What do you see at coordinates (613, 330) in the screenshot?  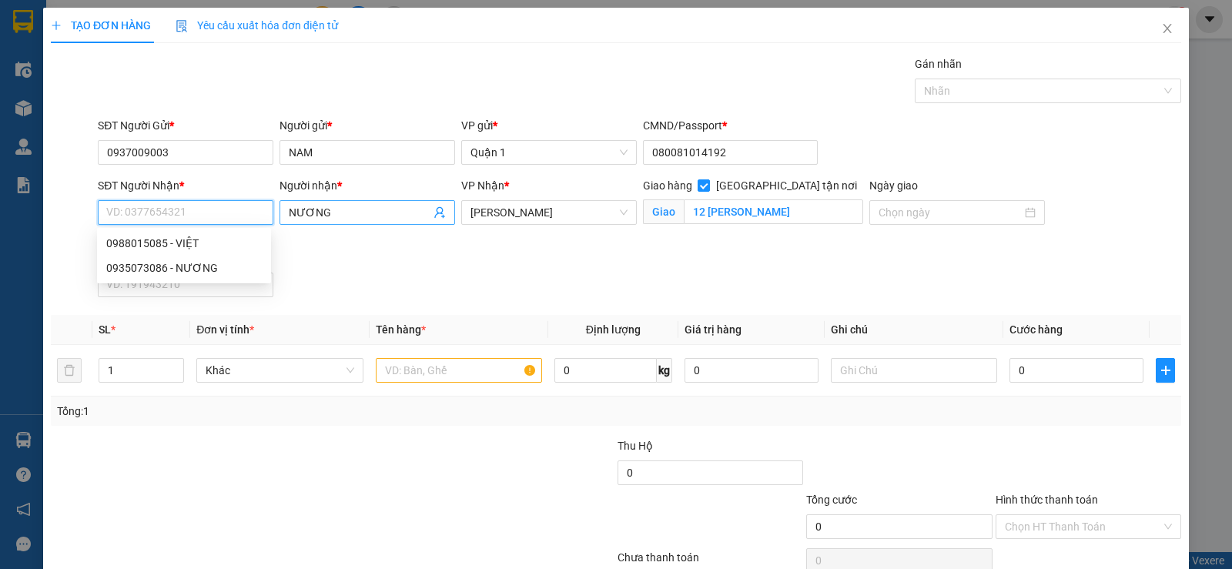 I see `span: Định lượng` at bounding box center [613, 330].